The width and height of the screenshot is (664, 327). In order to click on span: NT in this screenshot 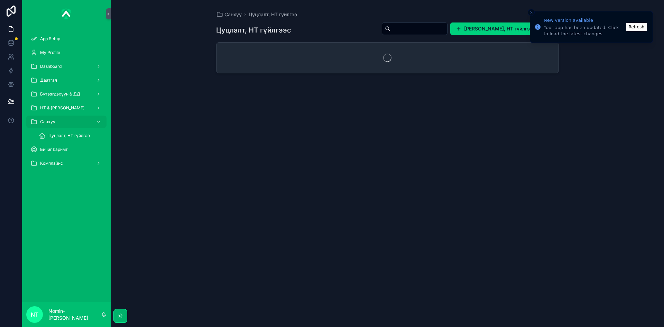, I will do `click(35, 314)`.